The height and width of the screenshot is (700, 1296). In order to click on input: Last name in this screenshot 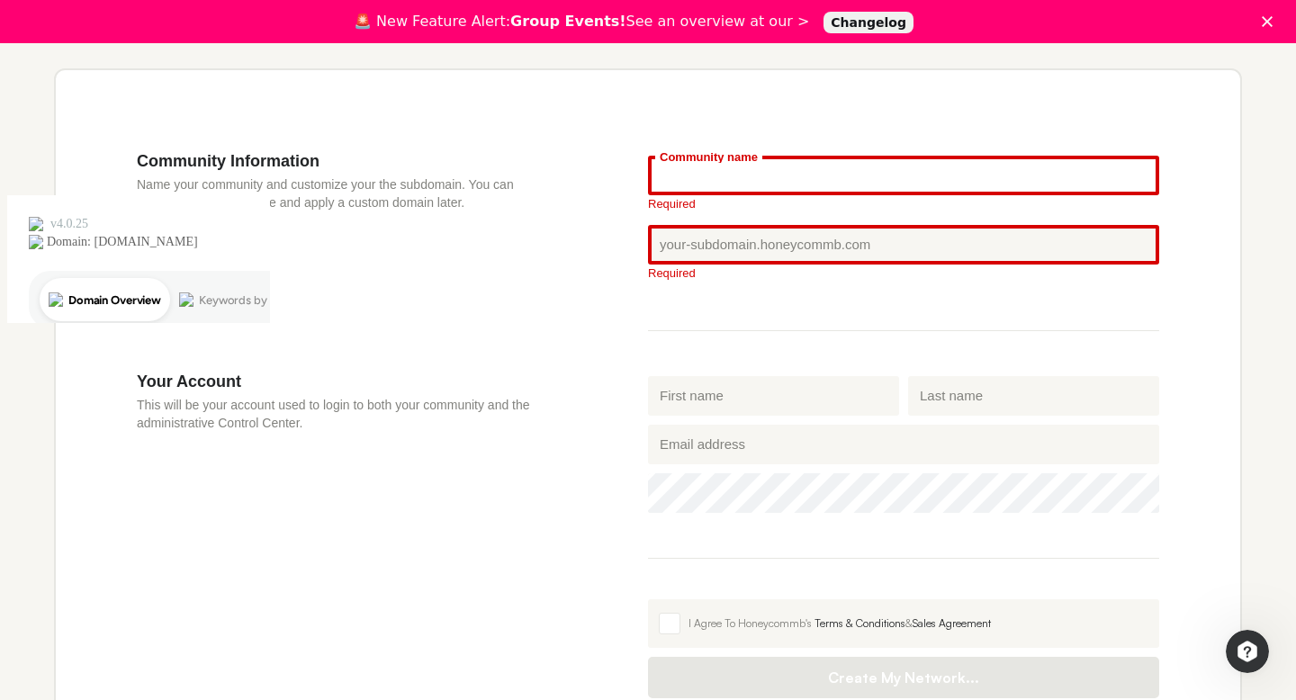, I will do `click(1033, 396)`.